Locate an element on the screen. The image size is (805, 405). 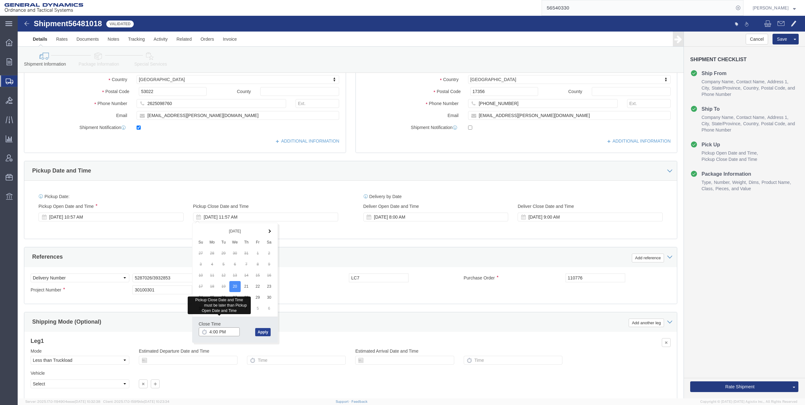
input: Search for shipment number, reference number is located at coordinates (638, 8).